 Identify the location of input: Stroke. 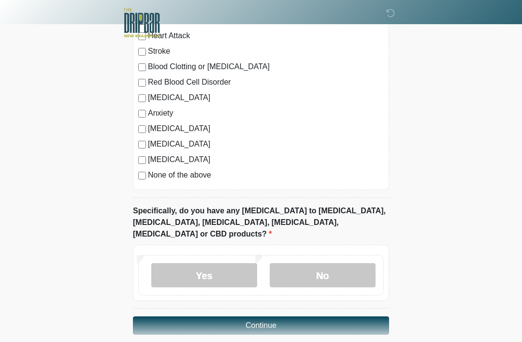
(142, 52).